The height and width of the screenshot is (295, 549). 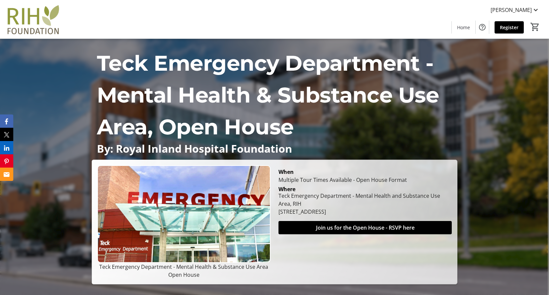 I want to click on div: Teck Emergency Department - Mental Health and Substance Use Area, RIH, so click(x=365, y=200).